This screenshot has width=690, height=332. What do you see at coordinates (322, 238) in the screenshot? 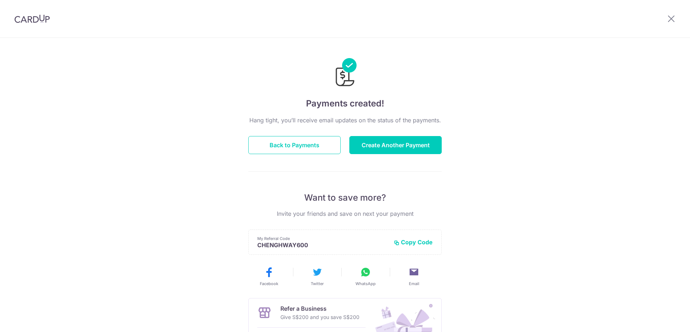
I see `p: My Referral Code` at bounding box center [322, 238].